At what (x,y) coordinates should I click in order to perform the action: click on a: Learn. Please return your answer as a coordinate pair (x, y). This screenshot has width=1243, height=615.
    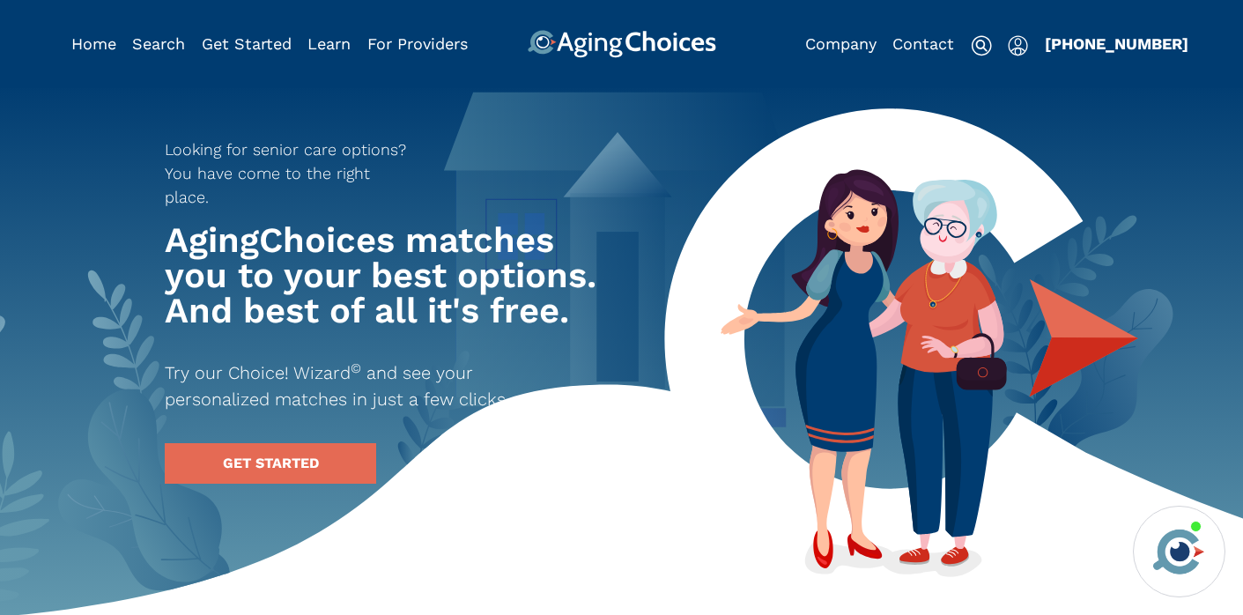
    Looking at the image, I should click on (329, 43).